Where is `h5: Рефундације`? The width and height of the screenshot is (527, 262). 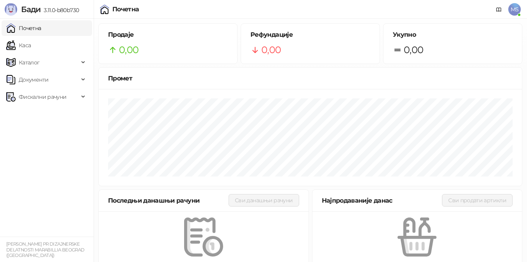
h5: Рефундације is located at coordinates (310, 35).